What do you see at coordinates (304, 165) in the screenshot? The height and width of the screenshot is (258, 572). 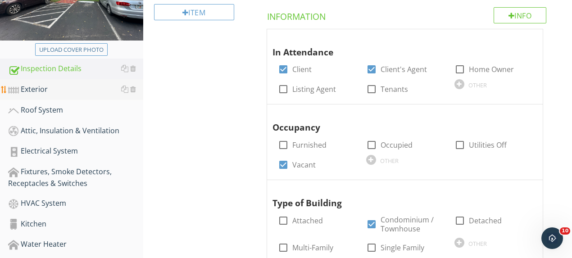 I see `label: Vacant` at bounding box center [304, 165].